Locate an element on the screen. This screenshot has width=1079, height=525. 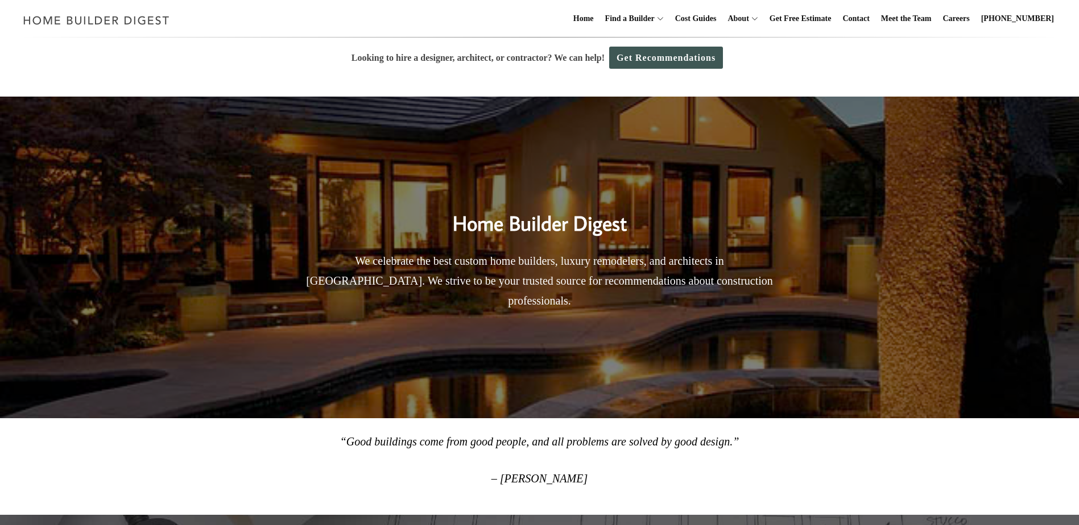
a: Home is located at coordinates (583, 19).